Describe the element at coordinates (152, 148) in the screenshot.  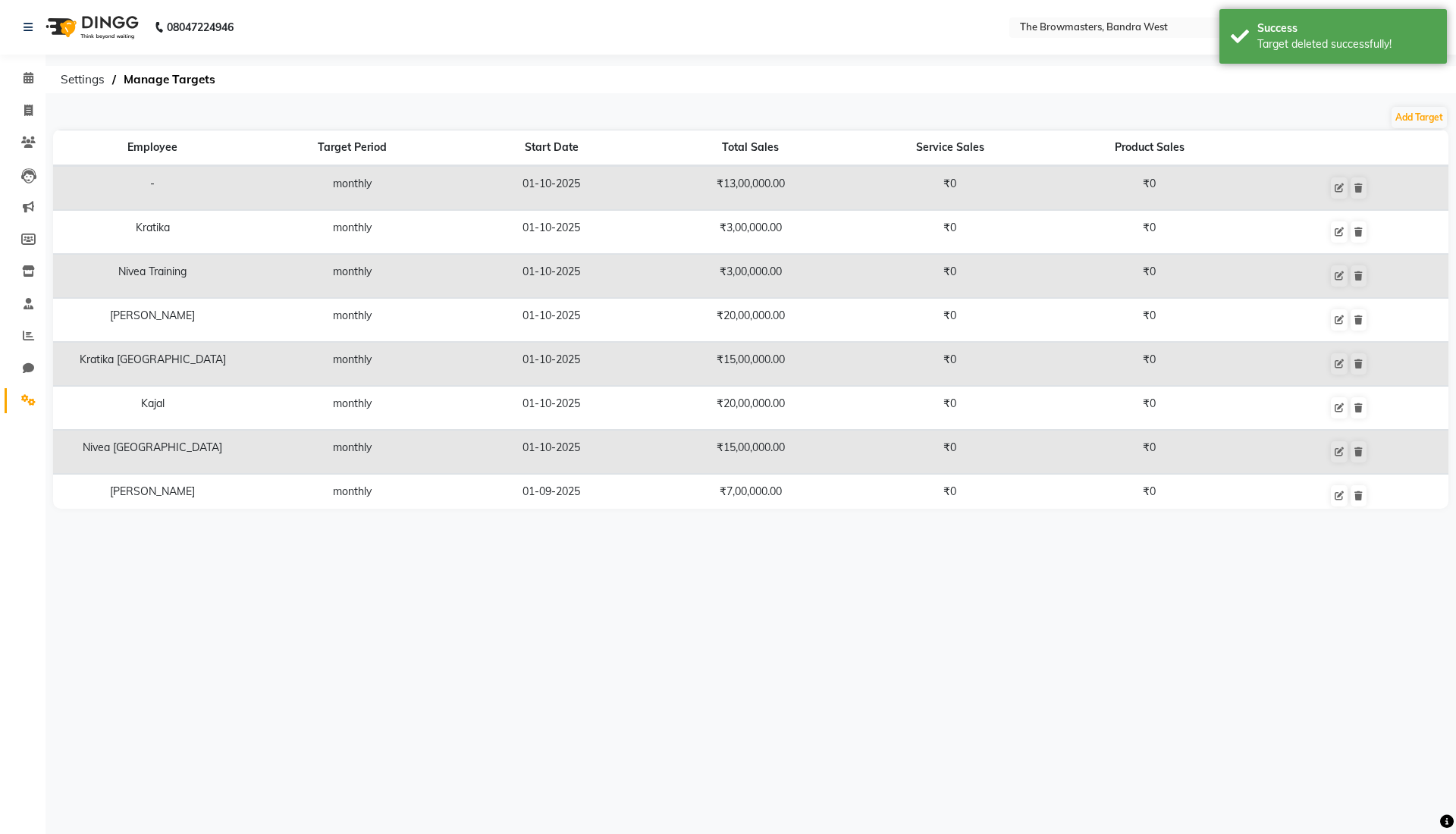
I see `th: Employee` at that location.